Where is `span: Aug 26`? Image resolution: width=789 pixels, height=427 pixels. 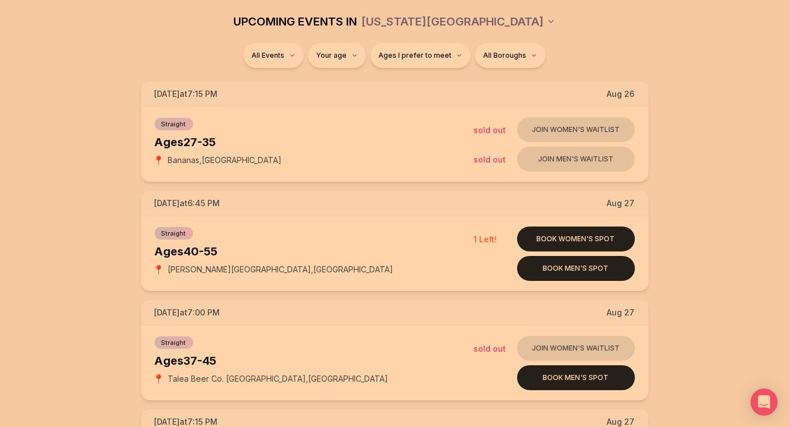
span: Aug 26 is located at coordinates (620, 94).